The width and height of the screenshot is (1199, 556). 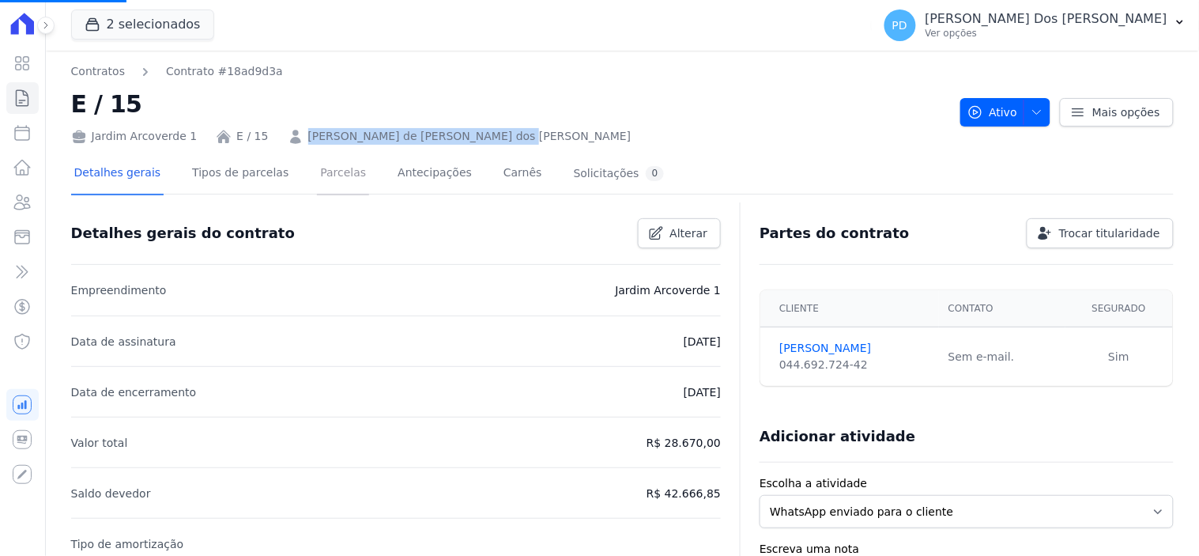 What do you see at coordinates (100, 443) in the screenshot?
I see `p: Valor total` at bounding box center [100, 443].